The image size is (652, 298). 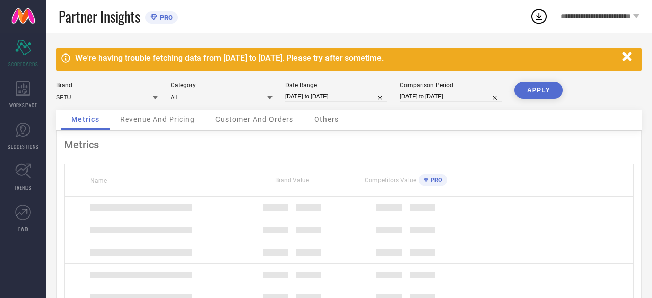 What do you see at coordinates (98, 181) in the screenshot?
I see `span: Name` at bounding box center [98, 181].